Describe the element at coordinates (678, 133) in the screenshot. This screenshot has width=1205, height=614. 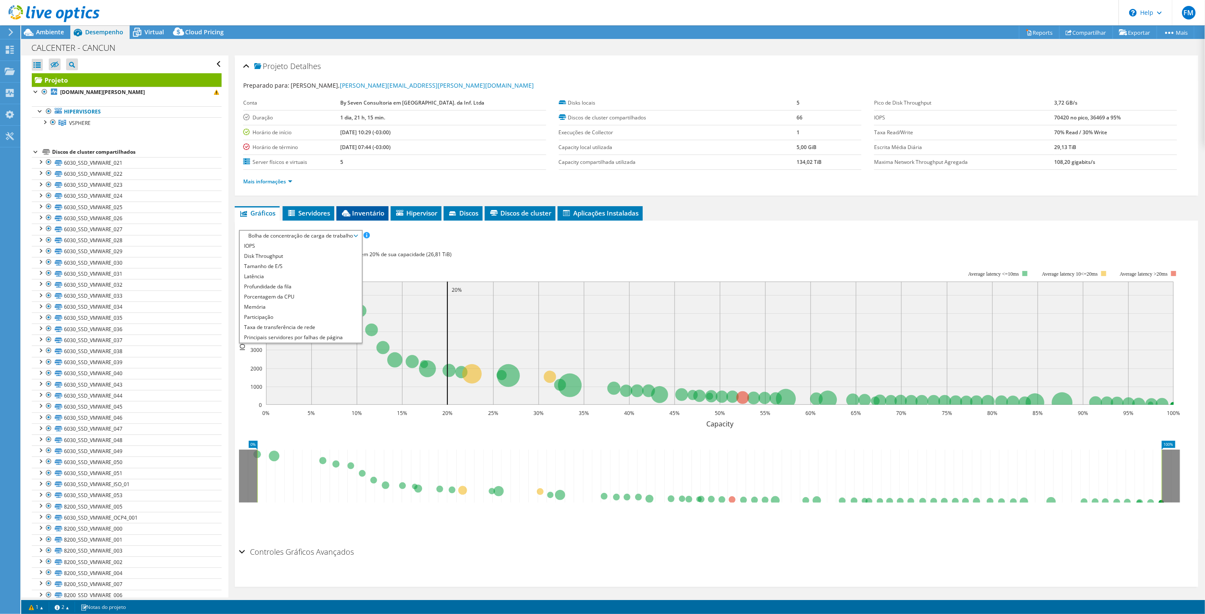
I see `label: Execuções de Collector` at that location.